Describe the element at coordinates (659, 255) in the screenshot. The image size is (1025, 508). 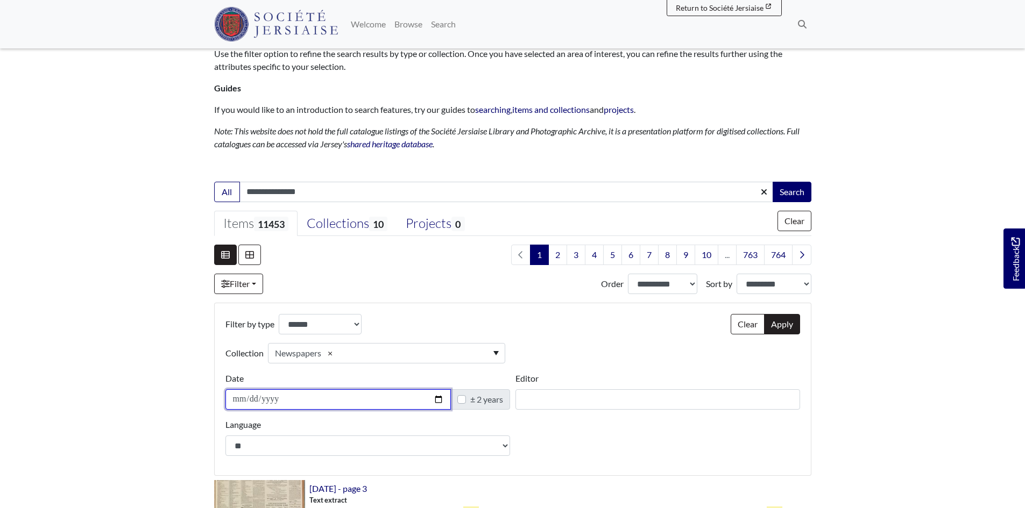
I see `nav: pagination` at that location.